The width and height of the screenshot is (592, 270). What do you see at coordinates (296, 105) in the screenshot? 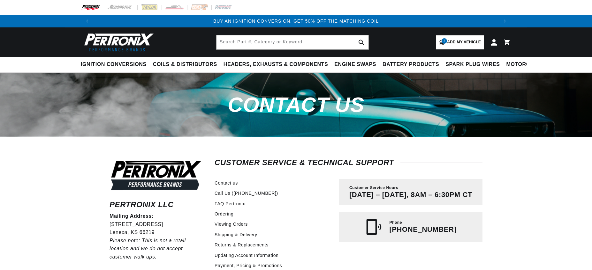
I see `span: Contact us` at bounding box center [296, 105].